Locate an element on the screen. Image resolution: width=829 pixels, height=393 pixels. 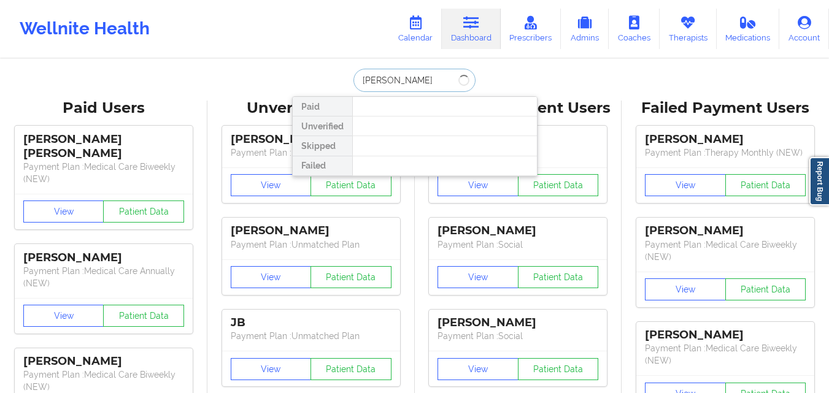
div: JB is located at coordinates (311, 323).